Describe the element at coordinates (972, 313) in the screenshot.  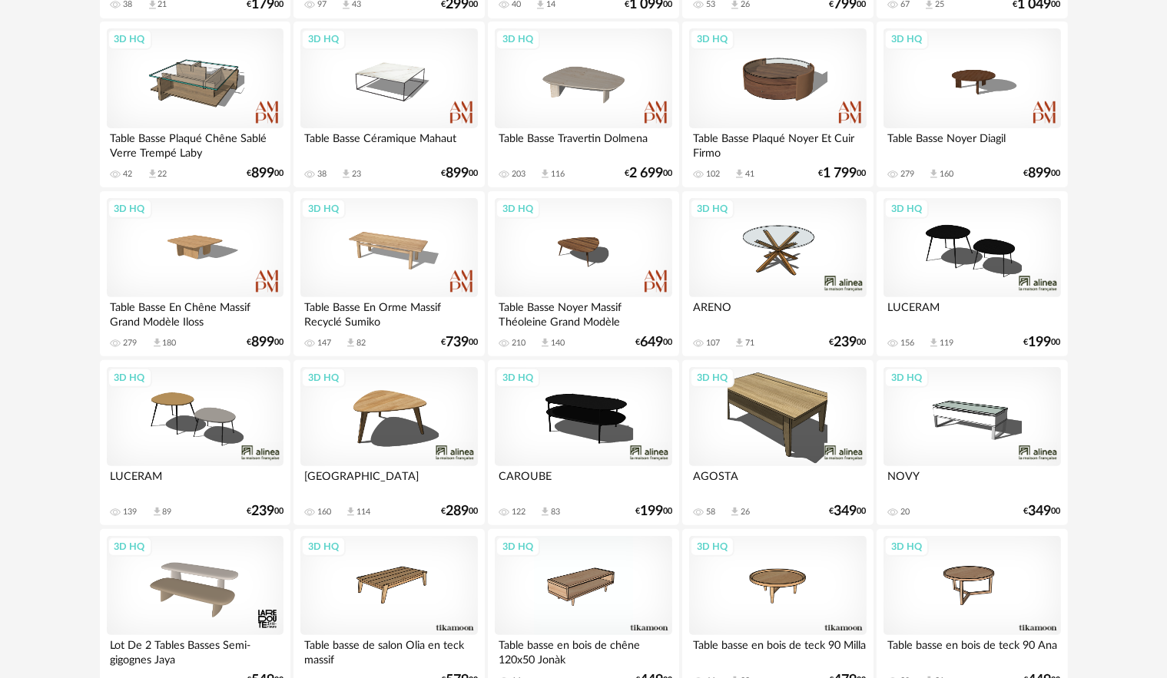
I see `div: LUCERAM` at that location.